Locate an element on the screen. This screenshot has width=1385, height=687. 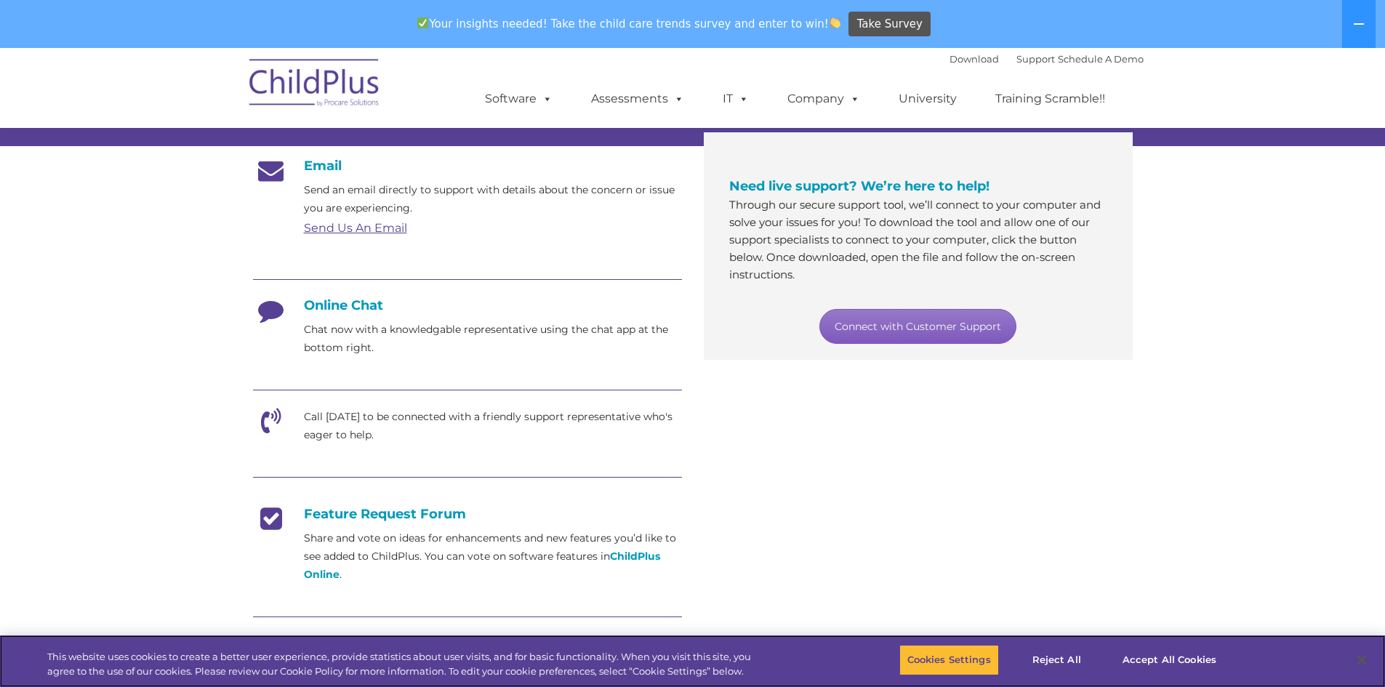
p: Share and vote on ideas for enhancements and new features you’d like to see added to ChildPlus. Y... is located at coordinates (493, 556).